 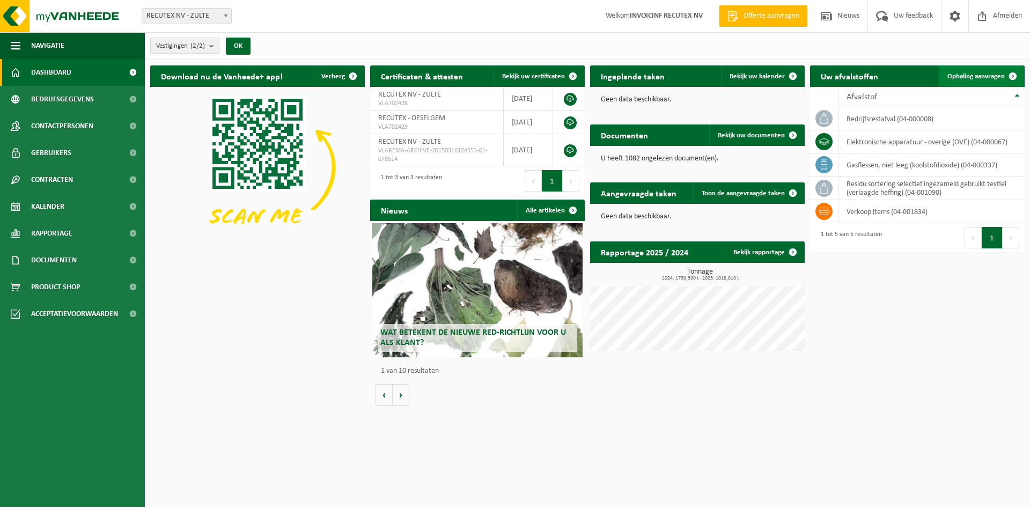 What do you see at coordinates (666, 16) in the screenshot?
I see `strong: INVOICINF RECUTEX NV` at bounding box center [666, 16].